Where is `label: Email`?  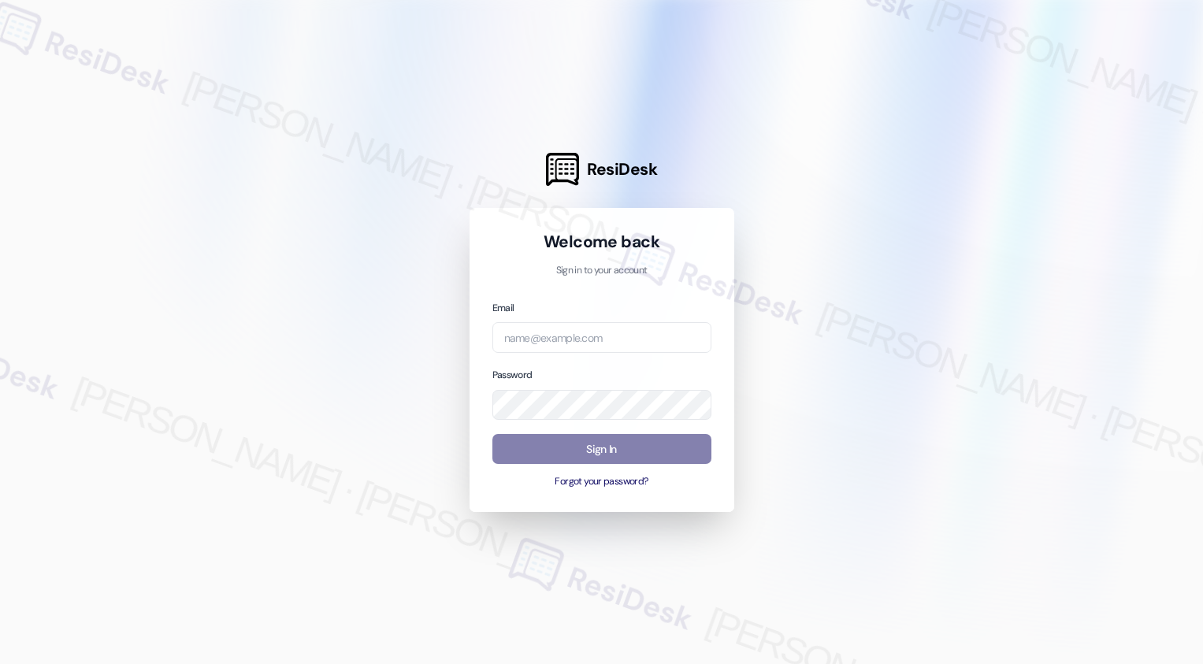 label: Email is located at coordinates (504, 308).